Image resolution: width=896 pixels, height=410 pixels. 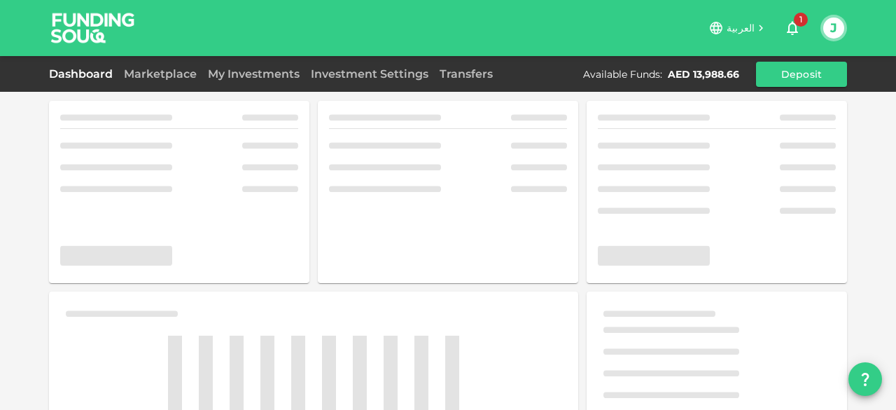 What do you see at coordinates (370, 74) in the screenshot?
I see `a: Investment Settings` at bounding box center [370, 74].